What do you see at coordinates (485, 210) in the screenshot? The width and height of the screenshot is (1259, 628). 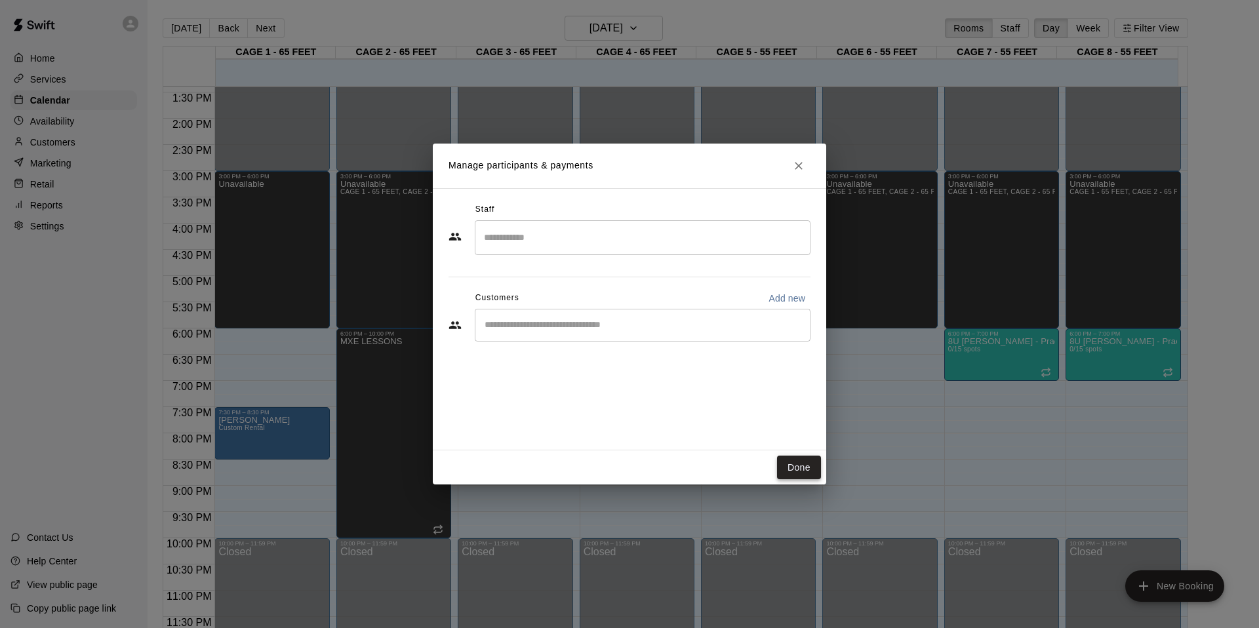 I see `span: Staff` at bounding box center [485, 210].